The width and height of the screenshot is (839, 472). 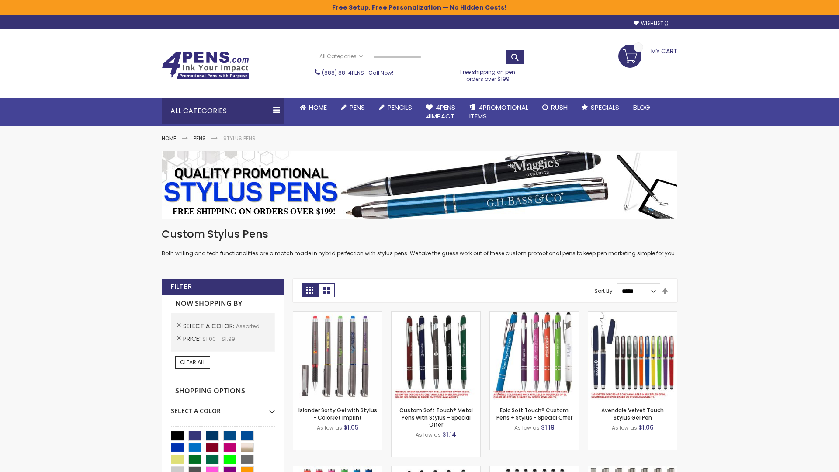 What do you see at coordinates (605, 107) in the screenshot?
I see `span: Specials` at bounding box center [605, 107].